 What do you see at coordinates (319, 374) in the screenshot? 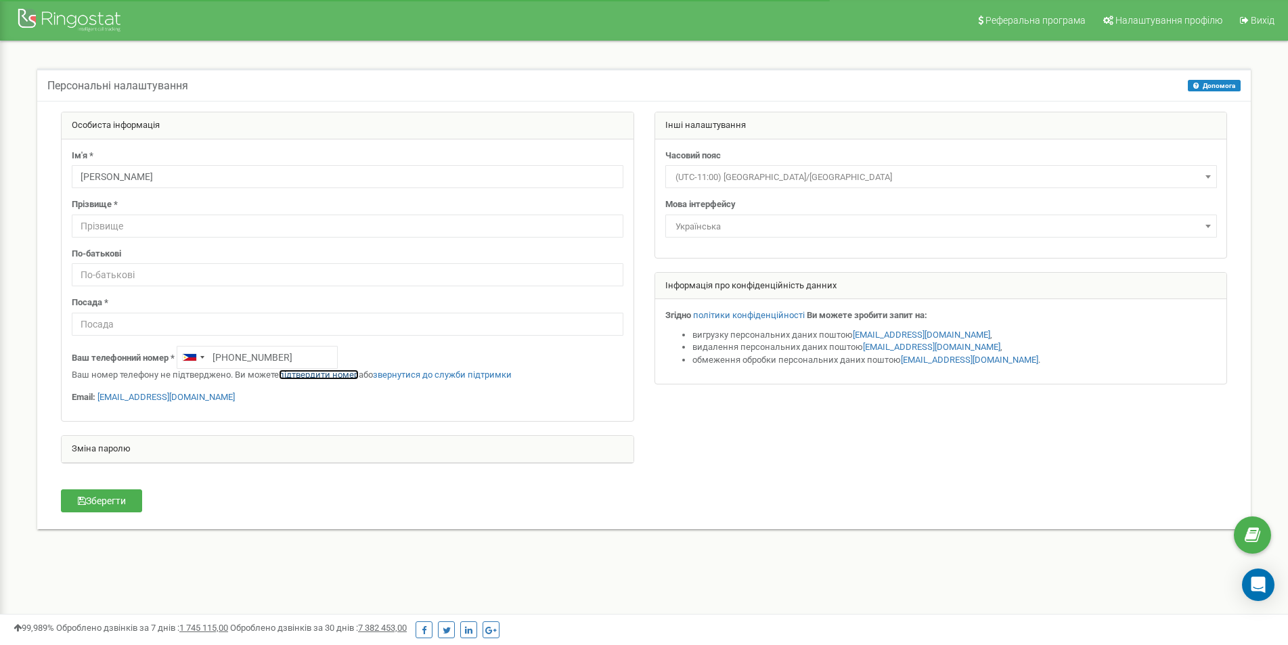
I see `a: підтвердити номер` at bounding box center [319, 374].